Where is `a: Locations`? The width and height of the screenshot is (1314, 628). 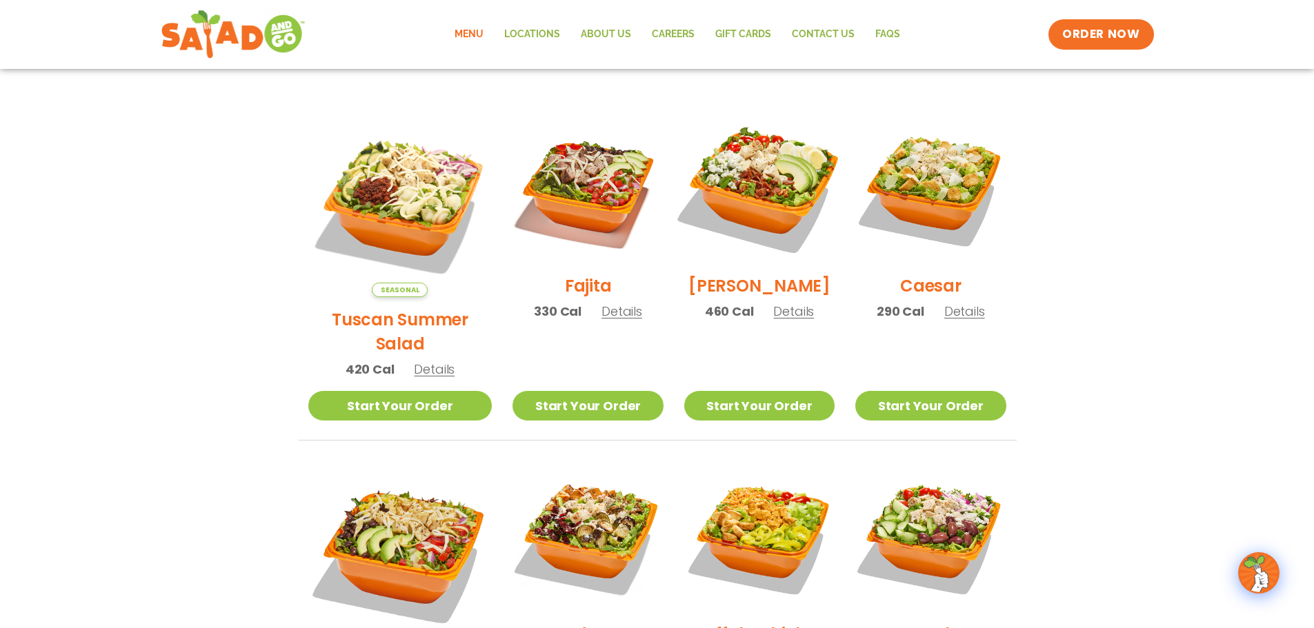 a: Locations is located at coordinates (532, 34).